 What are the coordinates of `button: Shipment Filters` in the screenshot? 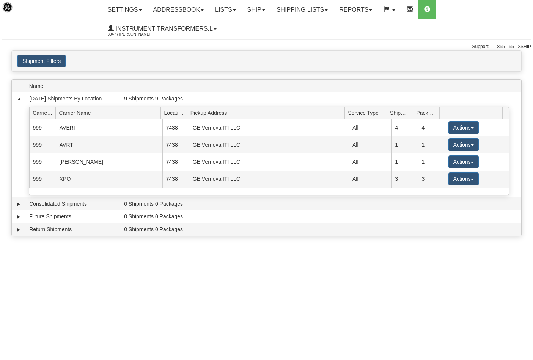 It's located at (41, 61).